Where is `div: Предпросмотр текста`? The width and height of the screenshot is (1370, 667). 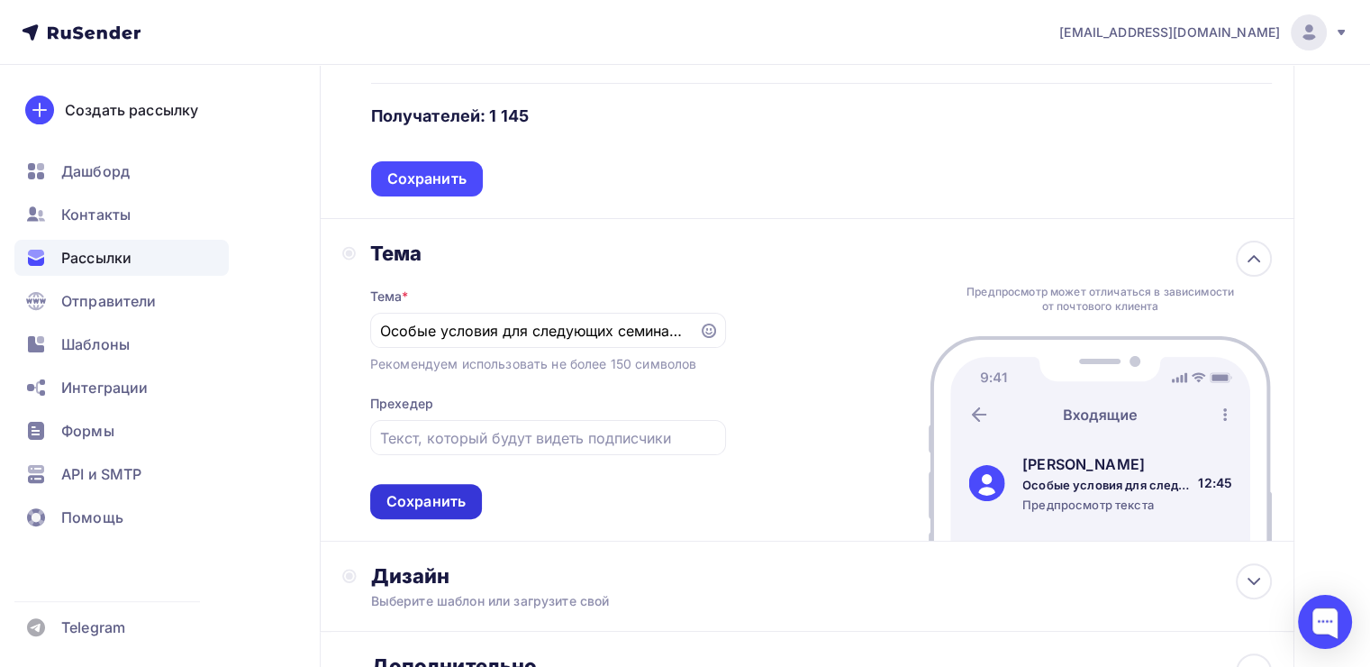
div: Предпросмотр текста is located at coordinates (1107, 504).